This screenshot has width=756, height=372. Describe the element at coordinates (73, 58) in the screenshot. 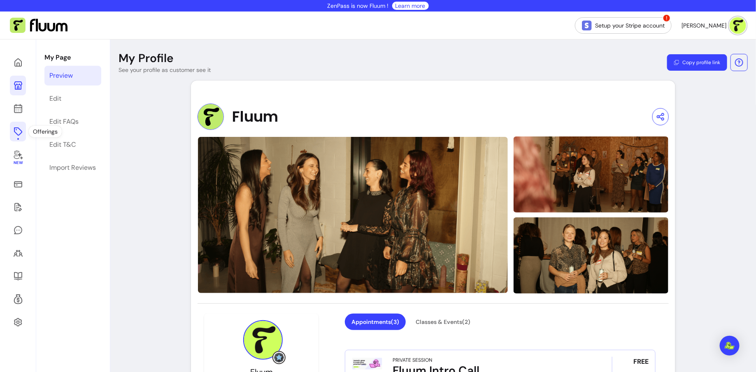

I see `p: My Page` at that location.